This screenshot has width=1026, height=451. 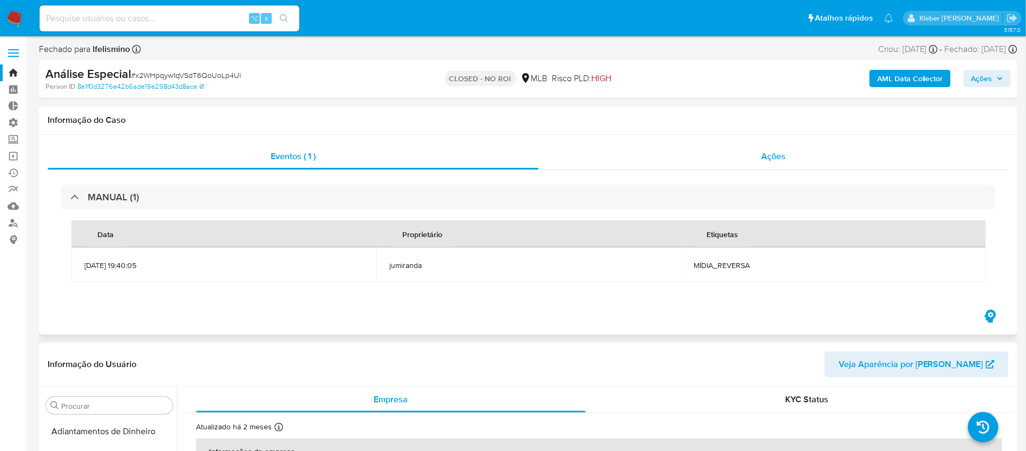 I want to click on div: Proprietário, so click(x=423, y=234).